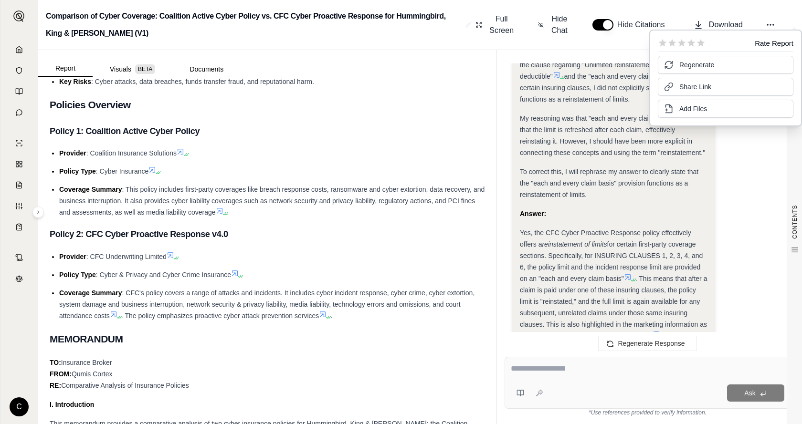  I want to click on span: Key Risks, so click(75, 82).